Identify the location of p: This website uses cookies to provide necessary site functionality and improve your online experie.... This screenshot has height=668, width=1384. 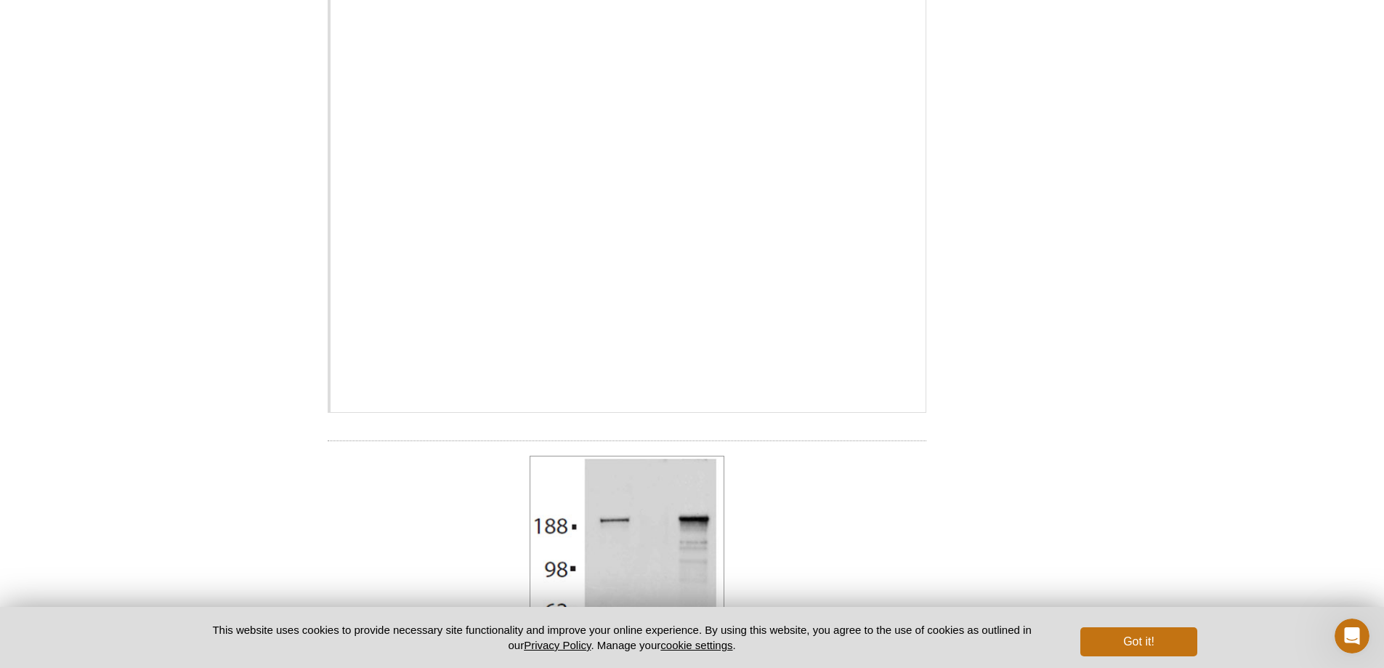
(622, 637).